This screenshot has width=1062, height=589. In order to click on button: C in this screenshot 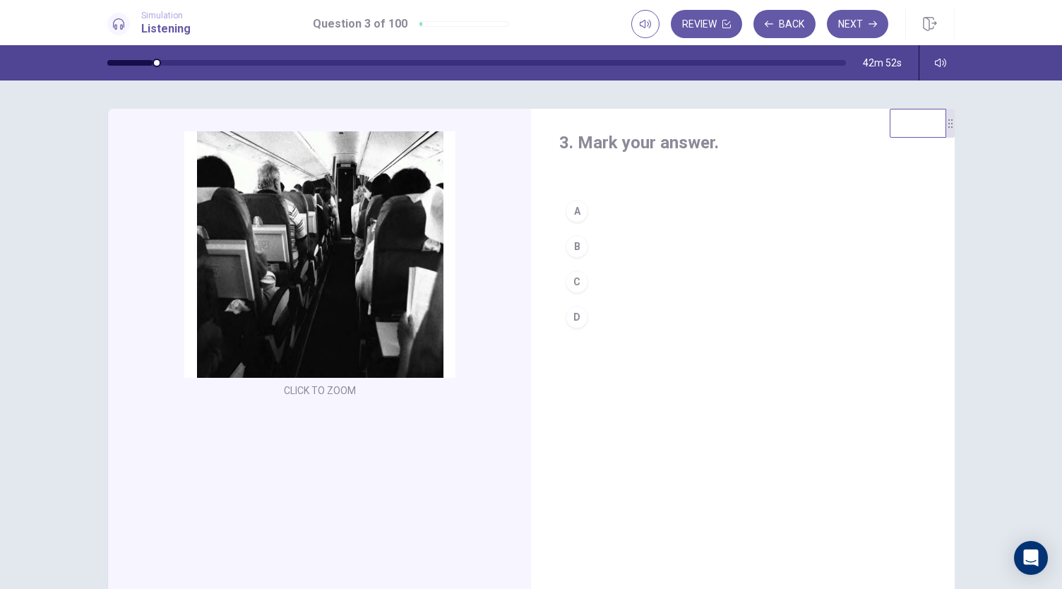, I will do `click(743, 282)`.